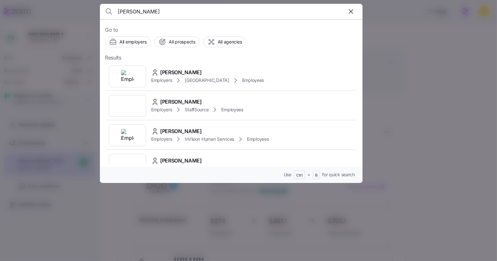 This screenshot has width=497, height=261. What do you see at coordinates (230, 42) in the screenshot?
I see `span: All agencies` at bounding box center [230, 42].